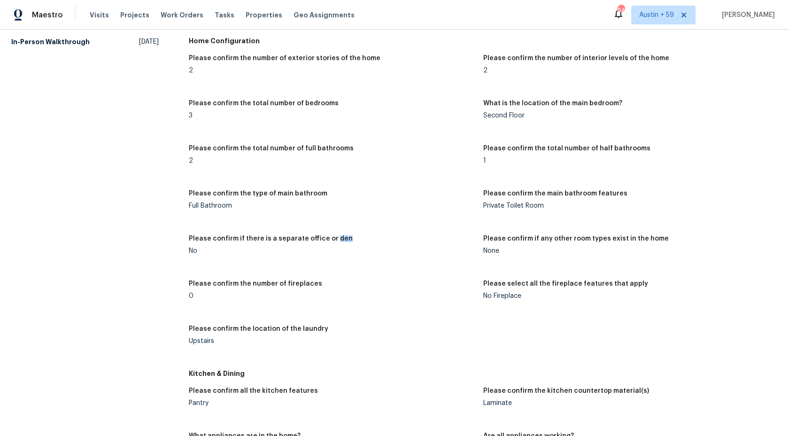  Describe the element at coordinates (263, 103) in the screenshot. I see `h5: Please confirm the total number of bedrooms` at that location.